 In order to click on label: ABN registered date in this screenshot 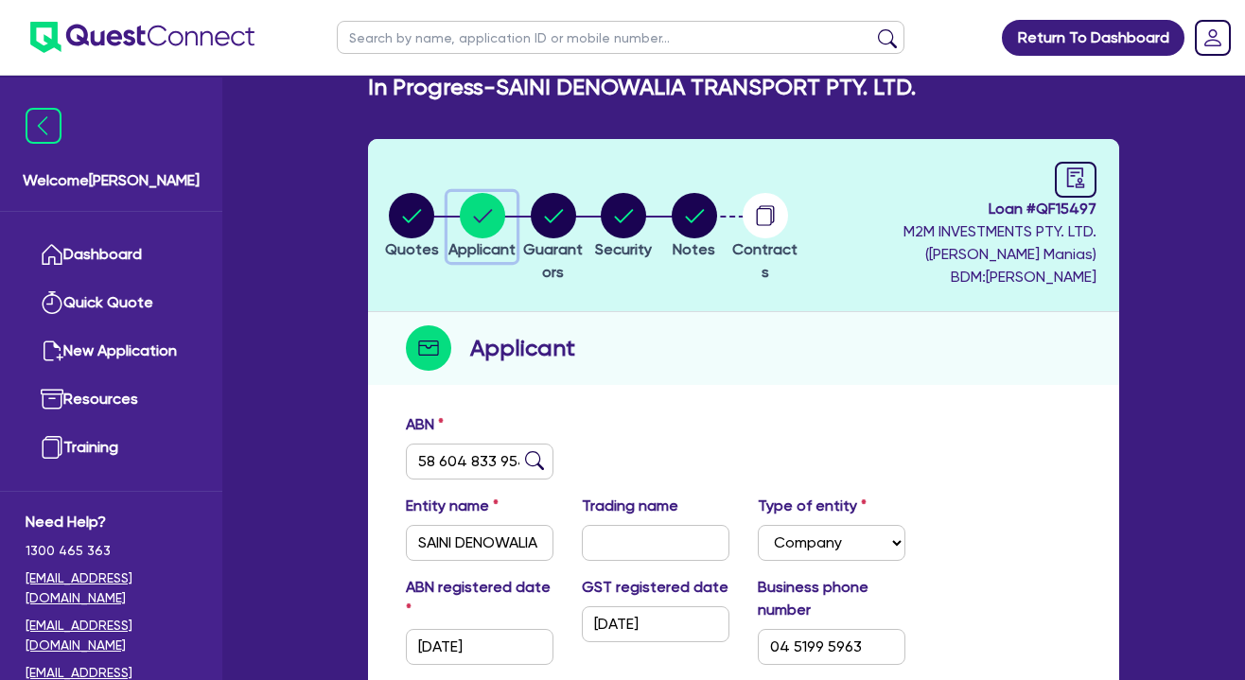, I will do `click(480, 599)`.